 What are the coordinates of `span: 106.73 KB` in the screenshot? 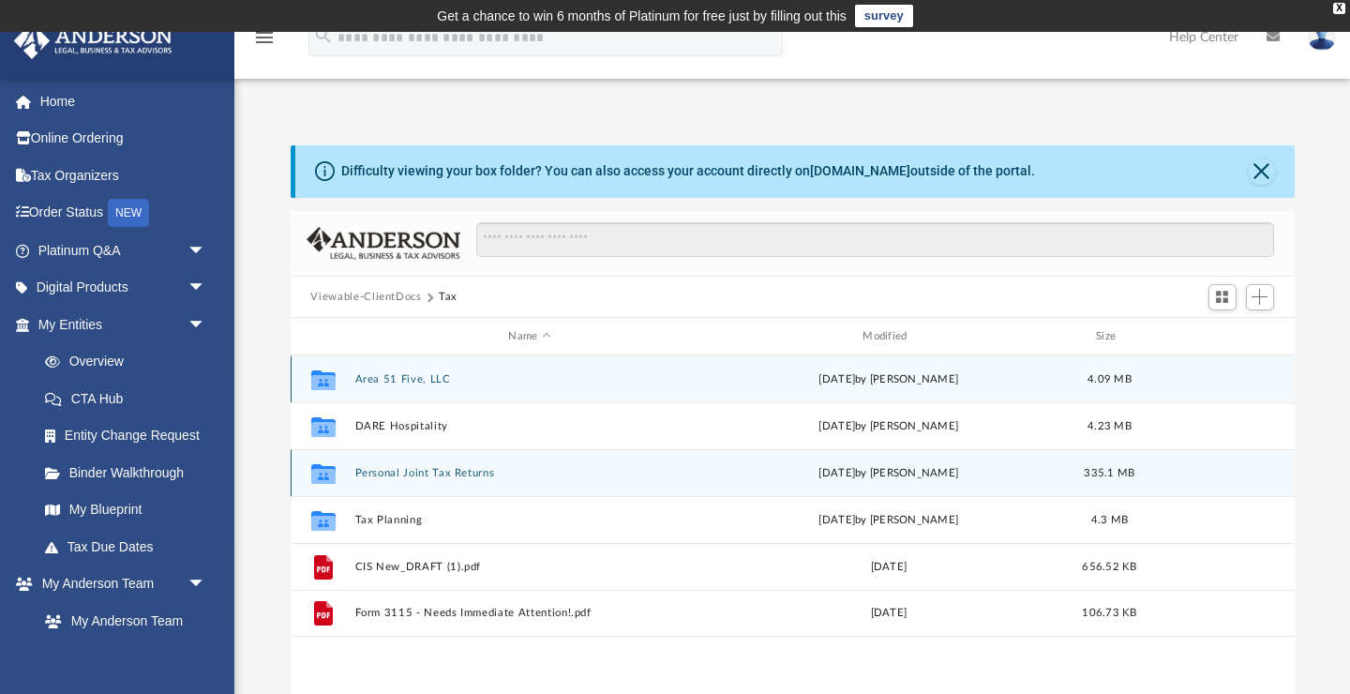 It's located at (1109, 612).